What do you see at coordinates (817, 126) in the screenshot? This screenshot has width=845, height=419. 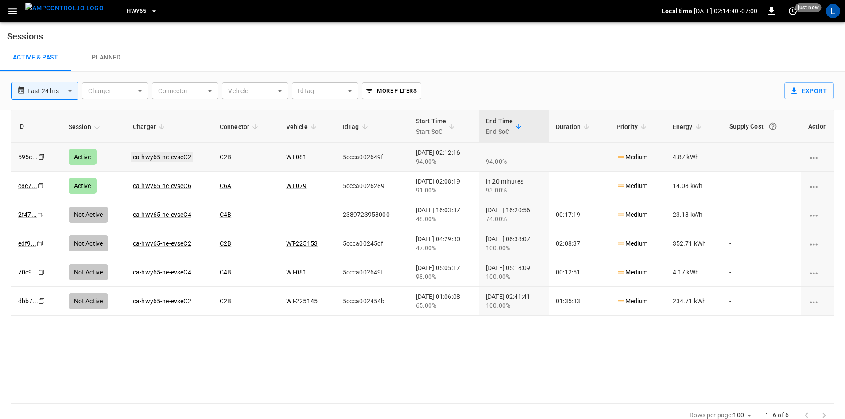 I see `th: Action` at bounding box center [817, 126].